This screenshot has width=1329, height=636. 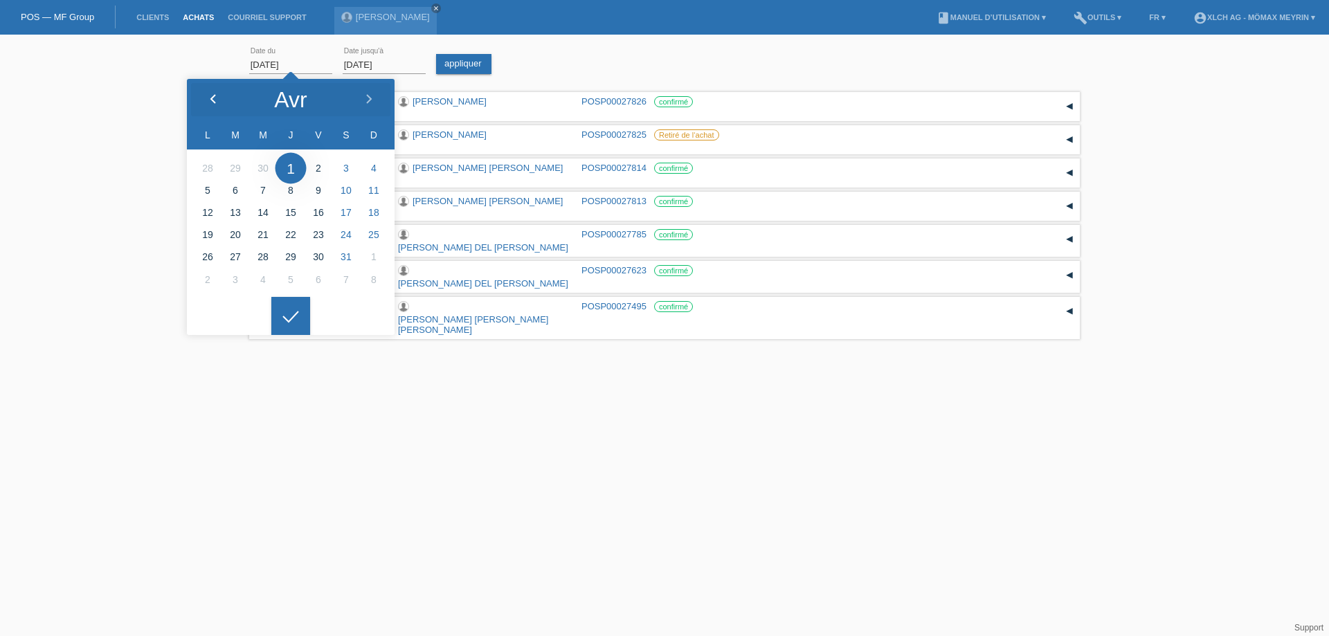 What do you see at coordinates (1157, 17) in the screenshot?
I see `a: FR ▾` at bounding box center [1157, 17].